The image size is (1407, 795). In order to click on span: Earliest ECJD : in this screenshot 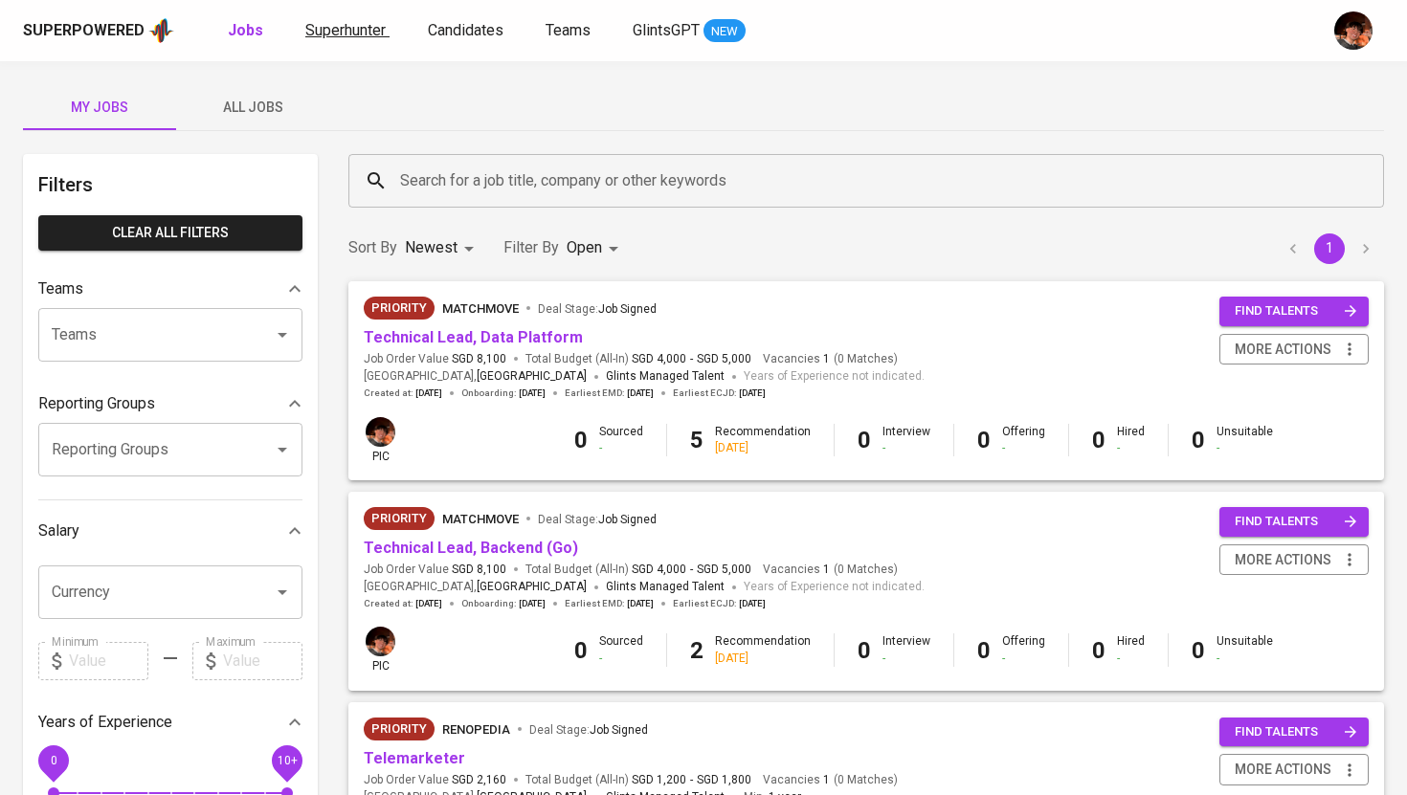, I will do `click(719, 604)`.